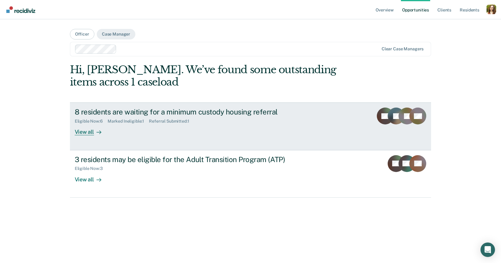 The height and width of the screenshot is (263, 501). What do you see at coordinates (116, 34) in the screenshot?
I see `button: Case Manager` at bounding box center [116, 34].